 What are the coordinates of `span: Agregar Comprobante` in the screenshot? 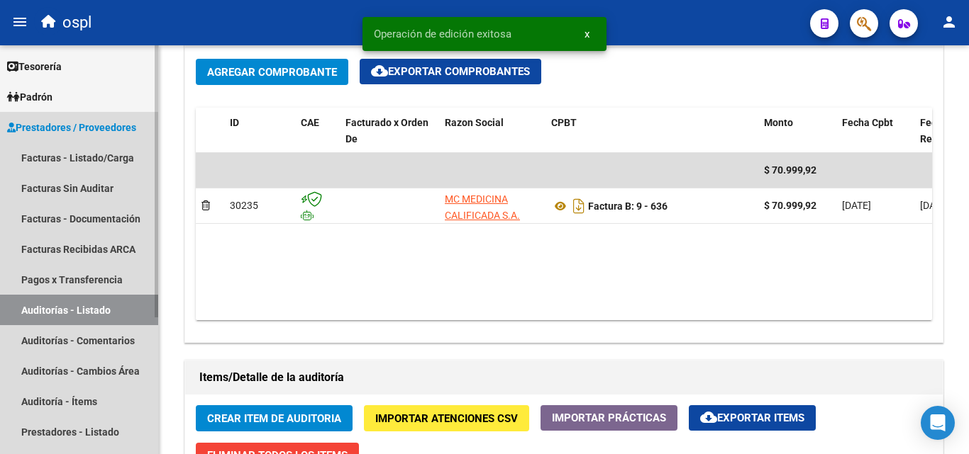 It's located at (272, 72).